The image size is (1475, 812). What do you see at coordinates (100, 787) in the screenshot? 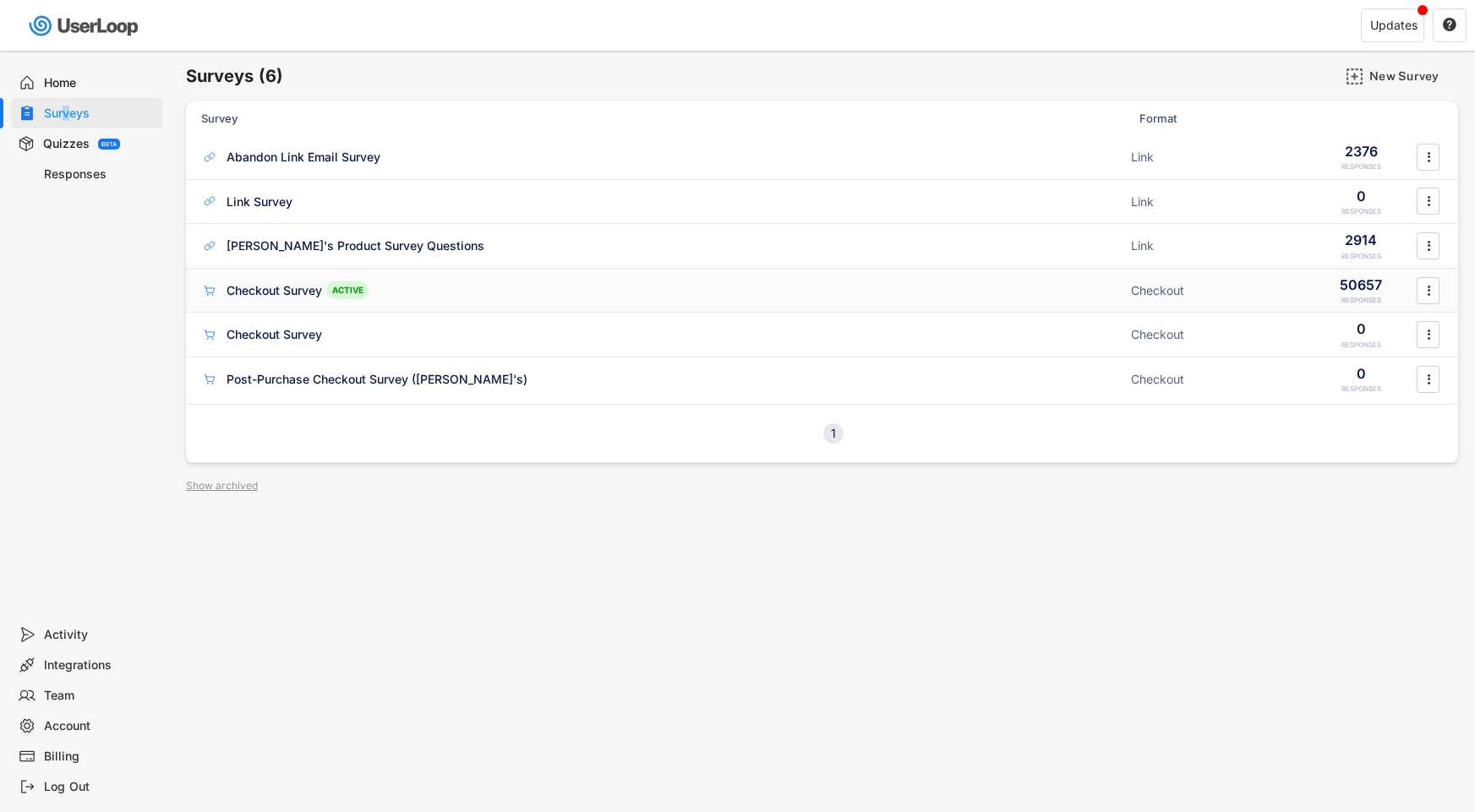
I see `div: Log Out` at bounding box center [100, 787].